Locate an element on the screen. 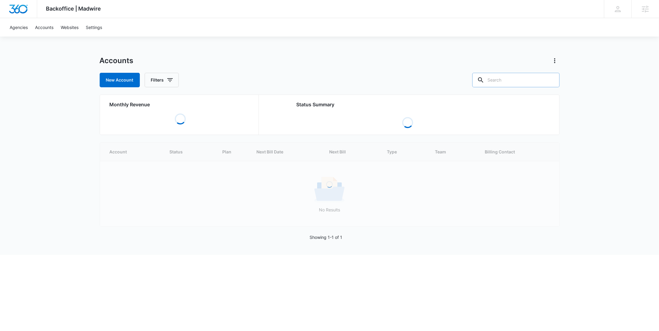 The width and height of the screenshot is (659, 331). h2: Status Summary is located at coordinates (408, 105).